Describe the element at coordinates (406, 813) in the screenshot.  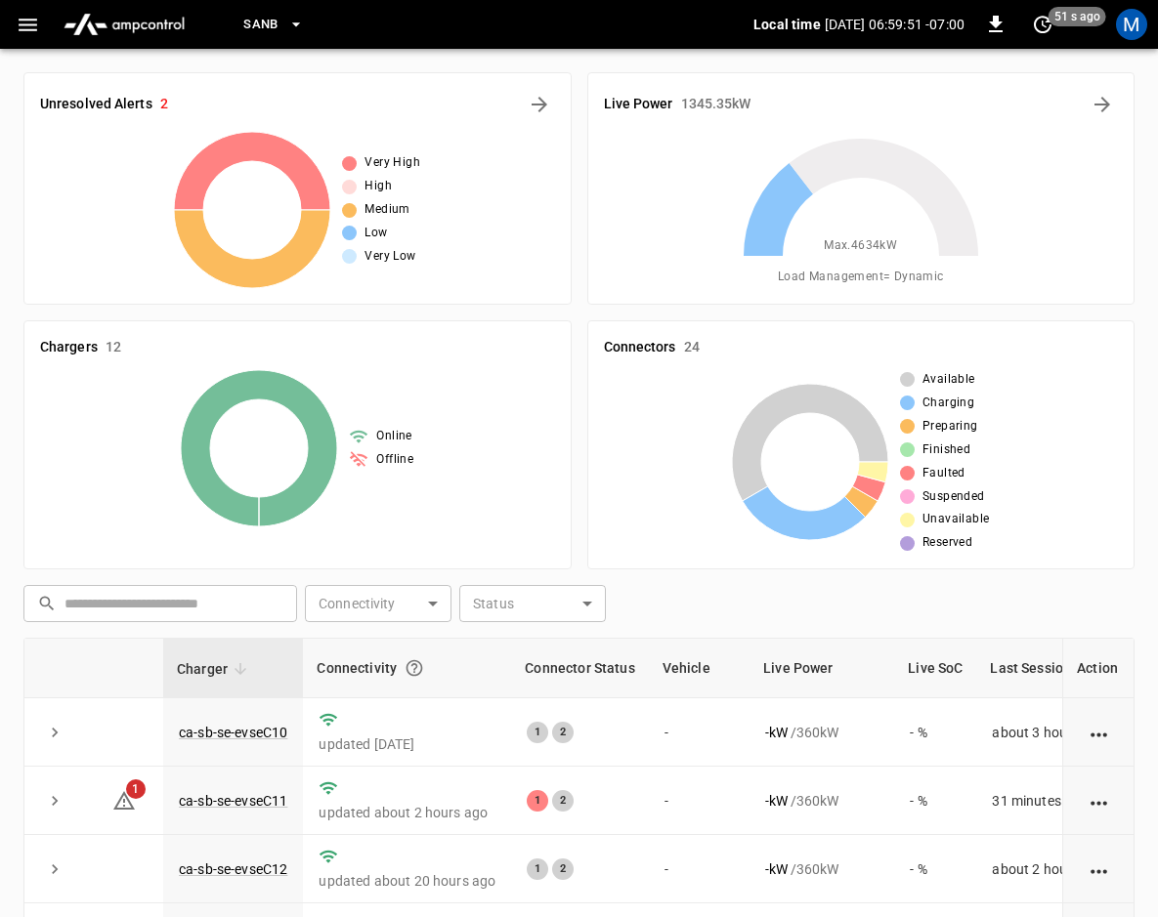
I see `p: updated about 2 hours ago` at that location.